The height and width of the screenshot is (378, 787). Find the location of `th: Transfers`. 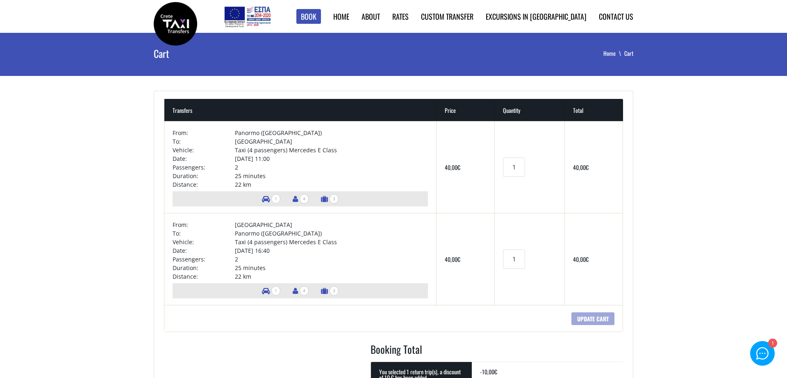

th: Transfers is located at coordinates (301, 110).